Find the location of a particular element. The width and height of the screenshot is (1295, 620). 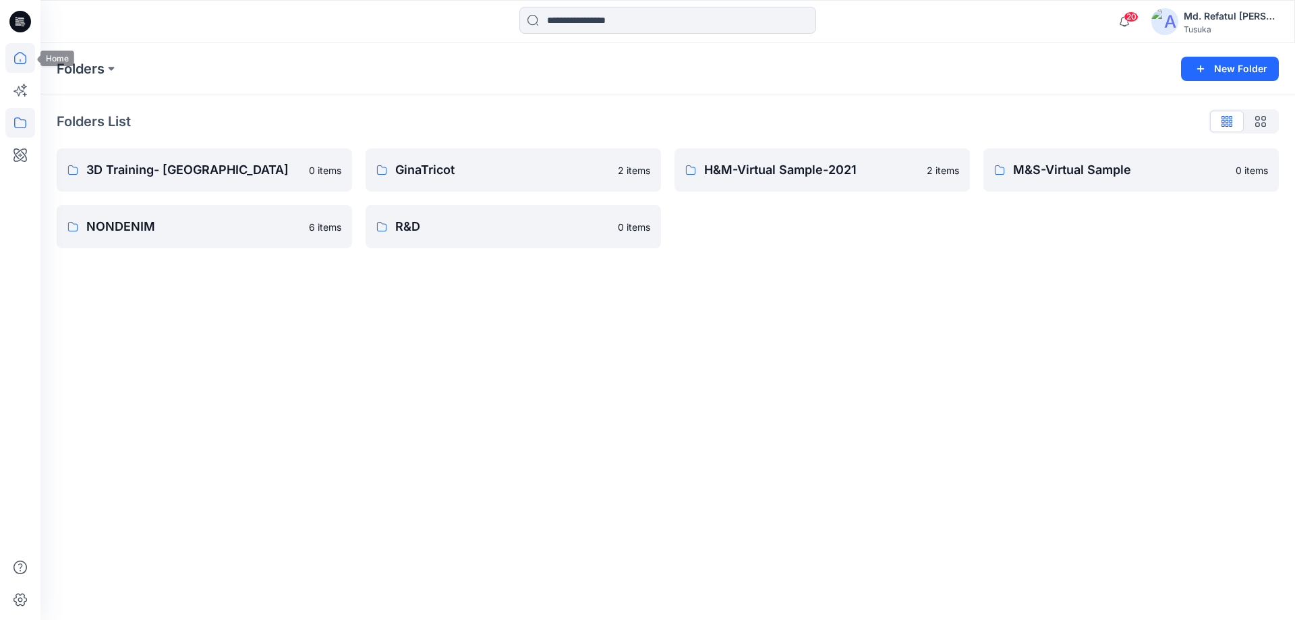

p: M&S-Virtual Sample is located at coordinates (1120, 170).